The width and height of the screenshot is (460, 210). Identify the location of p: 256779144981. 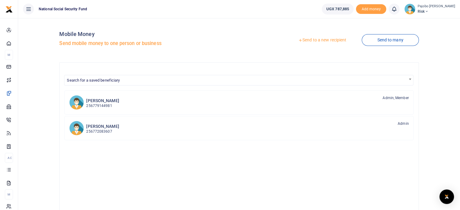
(103, 106).